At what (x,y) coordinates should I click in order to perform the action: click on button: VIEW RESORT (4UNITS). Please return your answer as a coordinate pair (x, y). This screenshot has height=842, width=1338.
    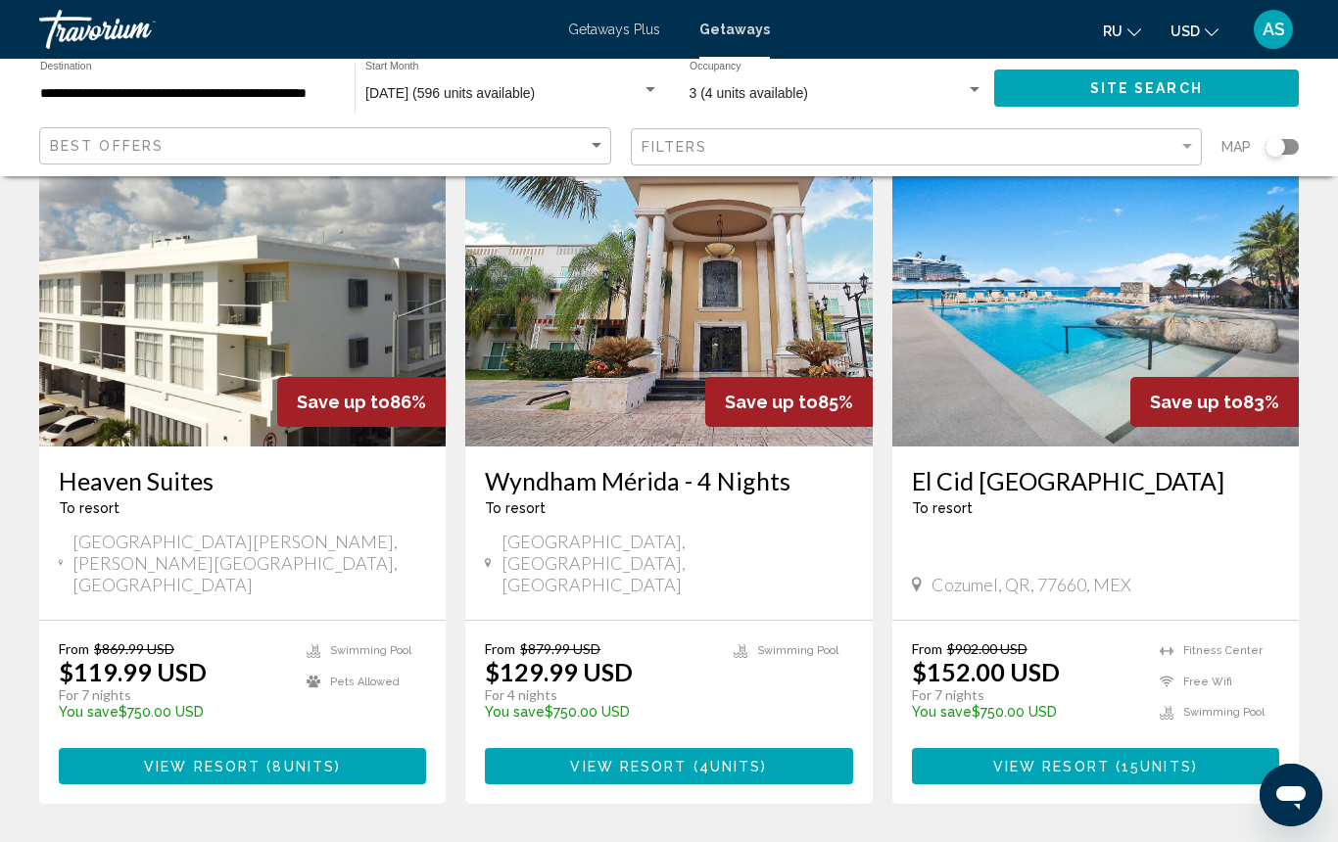
    Looking at the image, I should click on (668, 766).